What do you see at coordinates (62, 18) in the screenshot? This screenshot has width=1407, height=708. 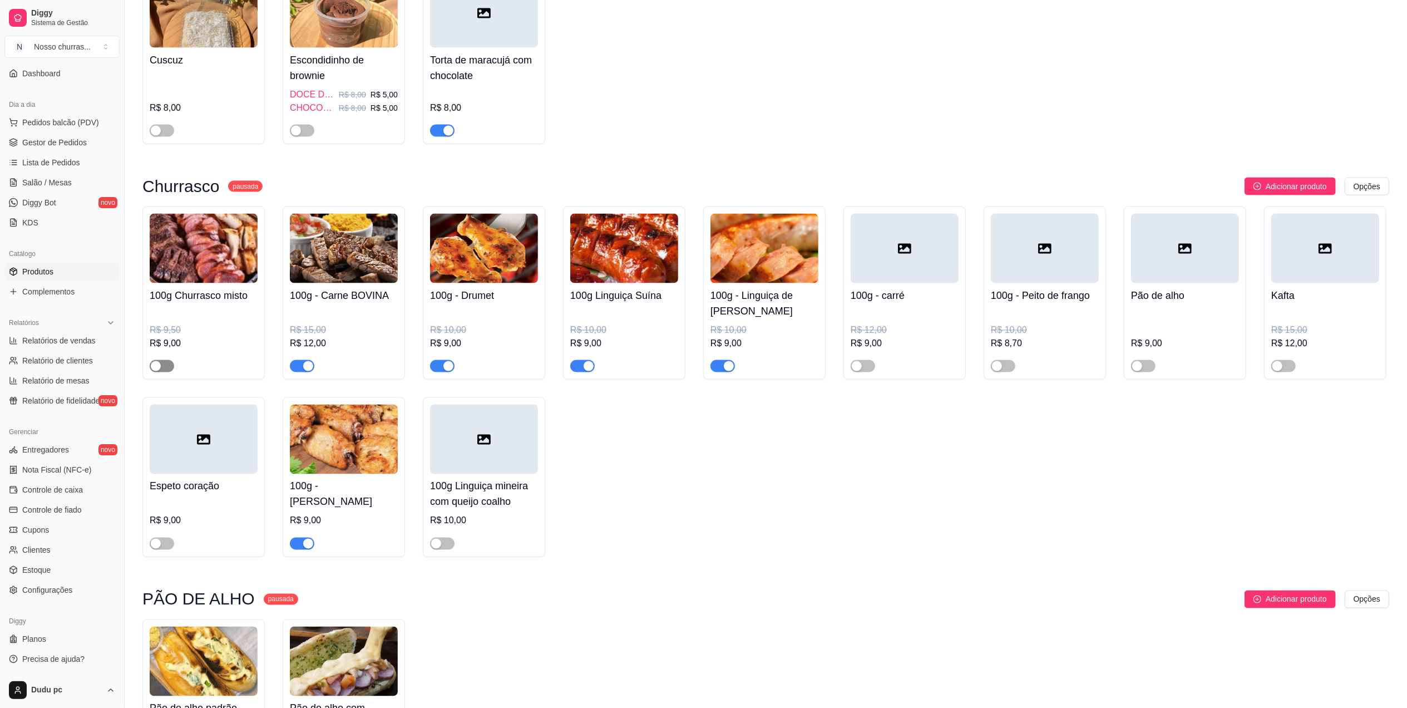 I see `a: DiggySistema de Gestão` at bounding box center [62, 18].